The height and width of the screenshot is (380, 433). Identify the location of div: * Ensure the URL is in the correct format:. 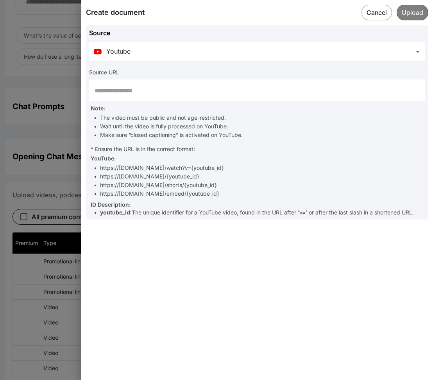
(258, 146).